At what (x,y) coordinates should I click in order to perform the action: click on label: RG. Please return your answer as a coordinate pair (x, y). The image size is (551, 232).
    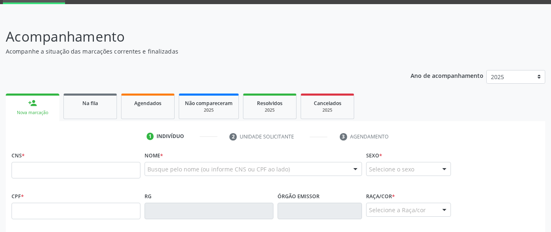
    Looking at the image, I should click on (148, 196).